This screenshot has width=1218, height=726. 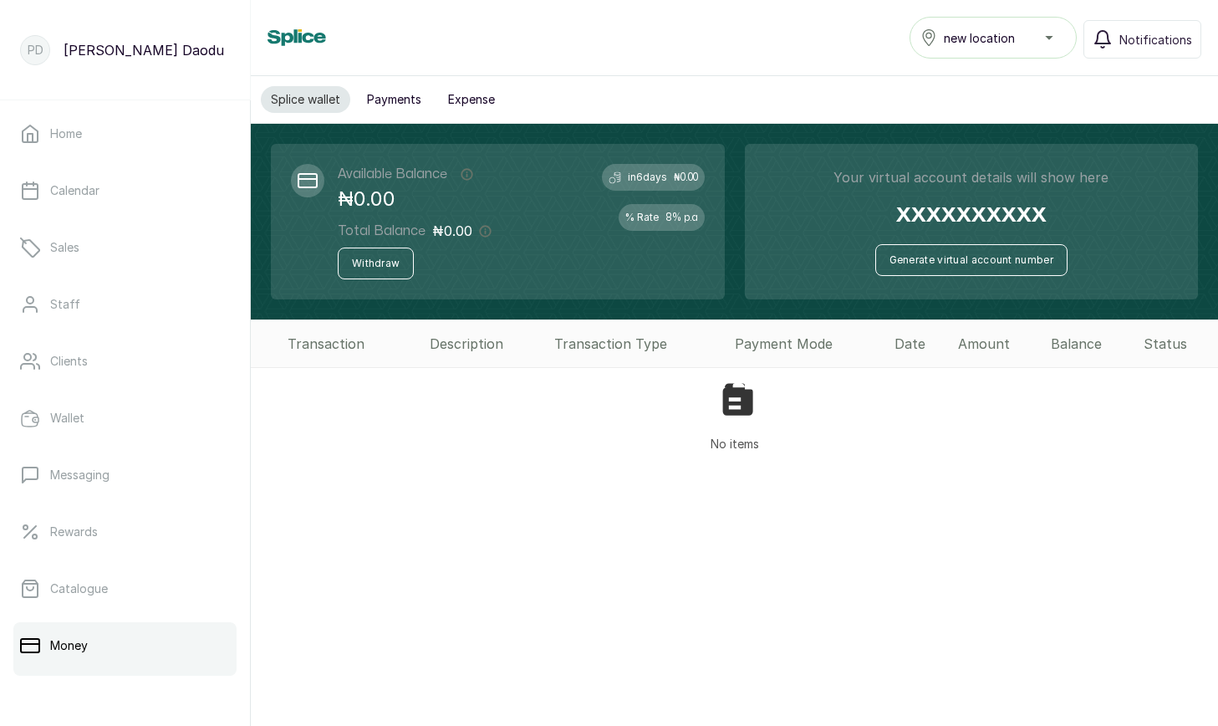 What do you see at coordinates (972, 260) in the screenshot?
I see `button: Generate virtual account number` at bounding box center [972, 260].